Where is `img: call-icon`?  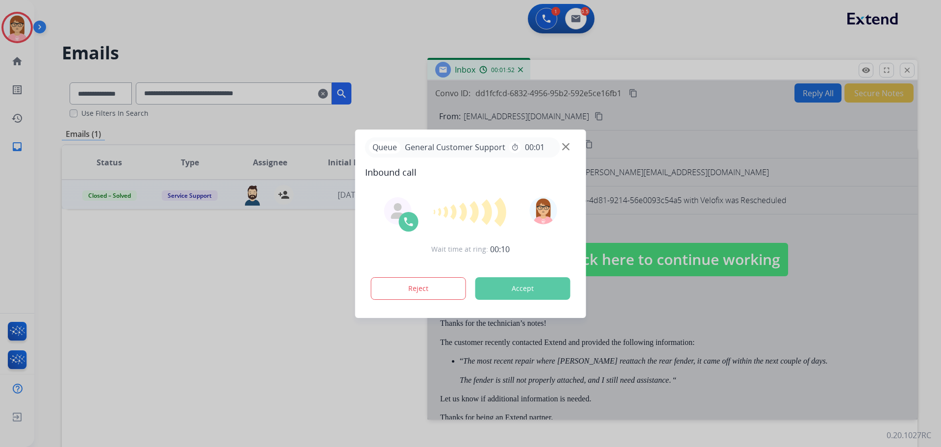 img: call-icon is located at coordinates (409, 222).